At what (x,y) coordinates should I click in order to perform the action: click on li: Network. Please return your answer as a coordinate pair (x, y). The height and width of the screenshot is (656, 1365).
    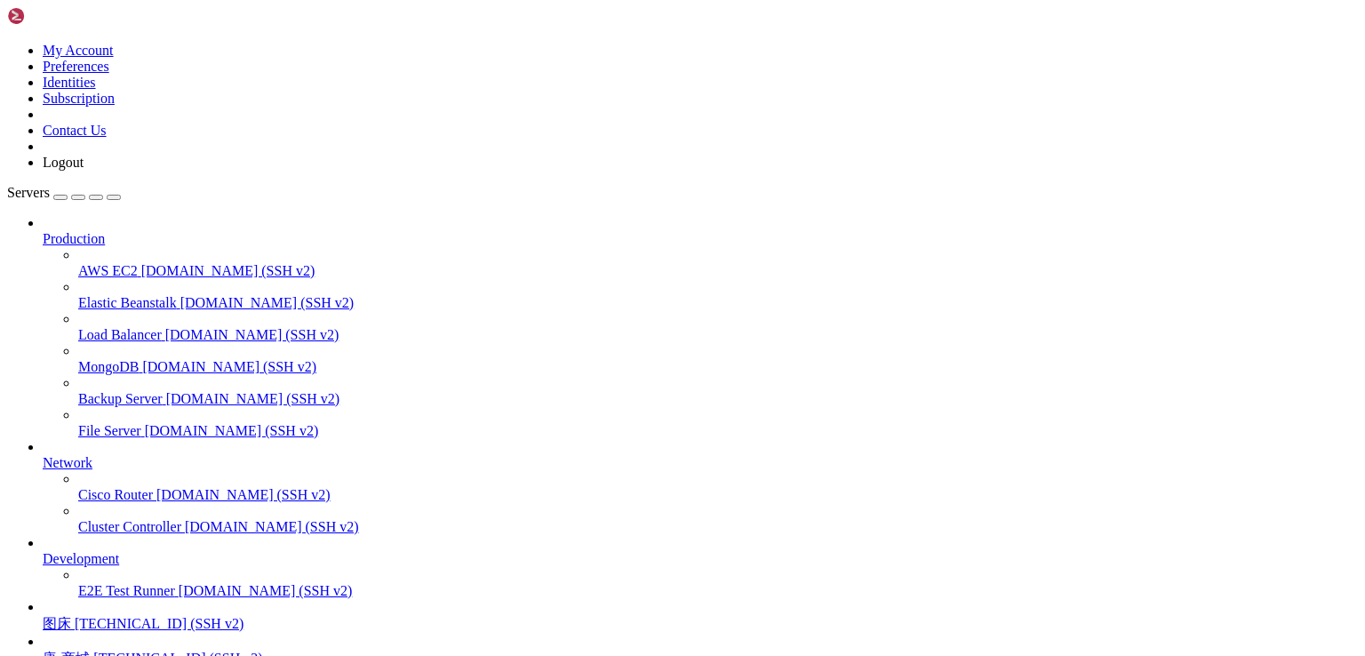
    Looking at the image, I should click on (700, 487).